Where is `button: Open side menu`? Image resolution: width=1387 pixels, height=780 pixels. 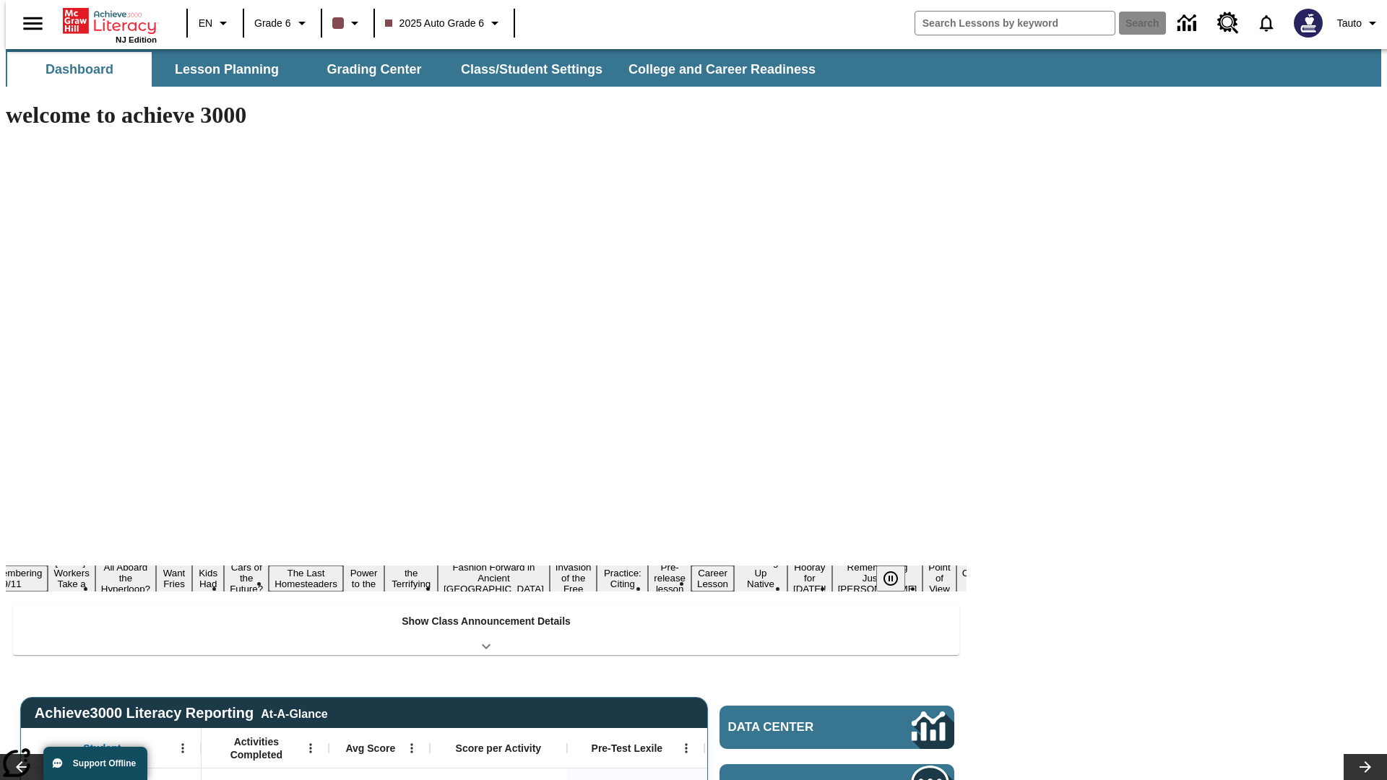 button: Open side menu is located at coordinates (33, 23).